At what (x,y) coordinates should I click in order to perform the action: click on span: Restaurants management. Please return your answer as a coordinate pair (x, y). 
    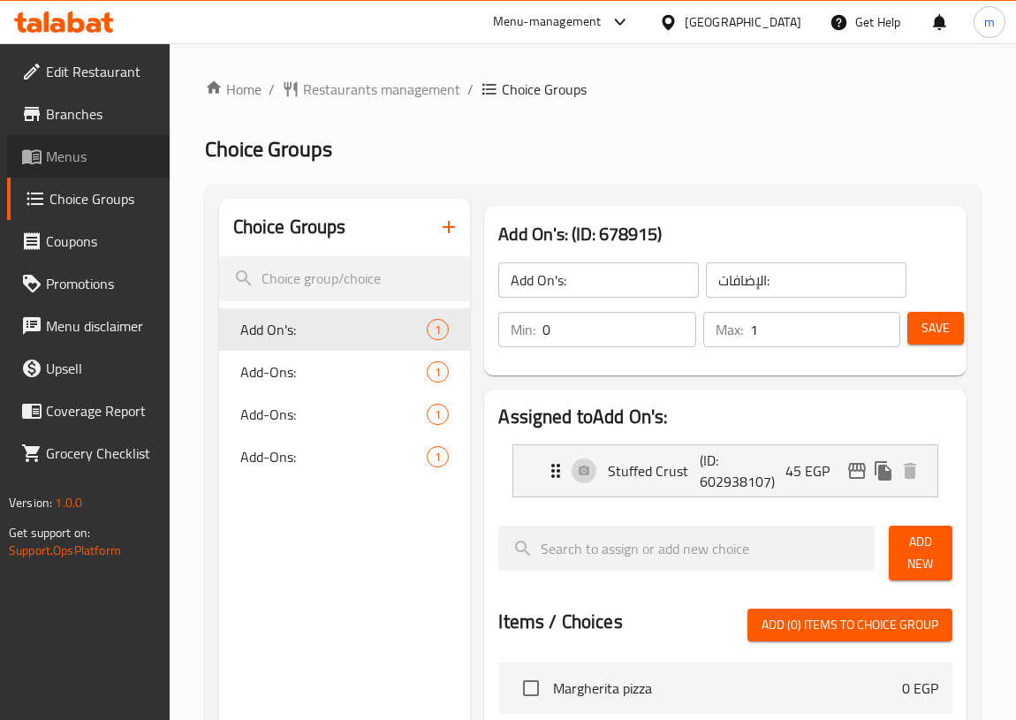
    Looking at the image, I should click on (382, 89).